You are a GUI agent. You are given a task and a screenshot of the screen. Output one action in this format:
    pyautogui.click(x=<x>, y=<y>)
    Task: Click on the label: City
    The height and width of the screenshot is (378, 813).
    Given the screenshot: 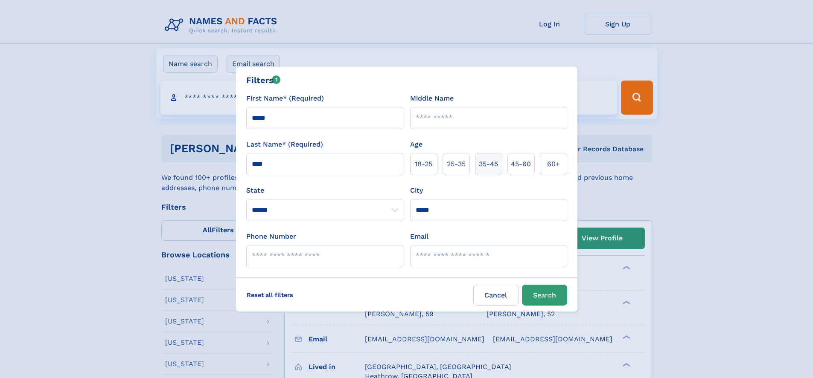 What is the action you would take?
    pyautogui.click(x=416, y=191)
    